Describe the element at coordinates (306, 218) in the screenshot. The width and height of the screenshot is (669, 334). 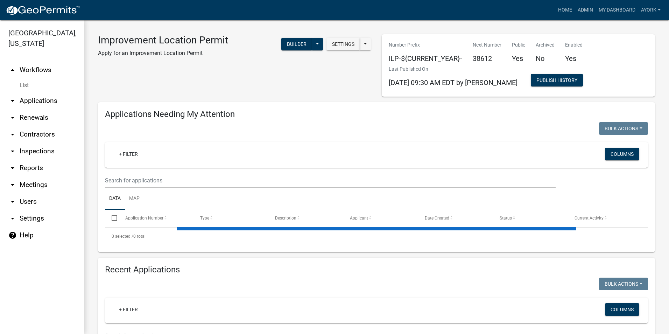
I see `datatable-header-cell: Description` at that location.